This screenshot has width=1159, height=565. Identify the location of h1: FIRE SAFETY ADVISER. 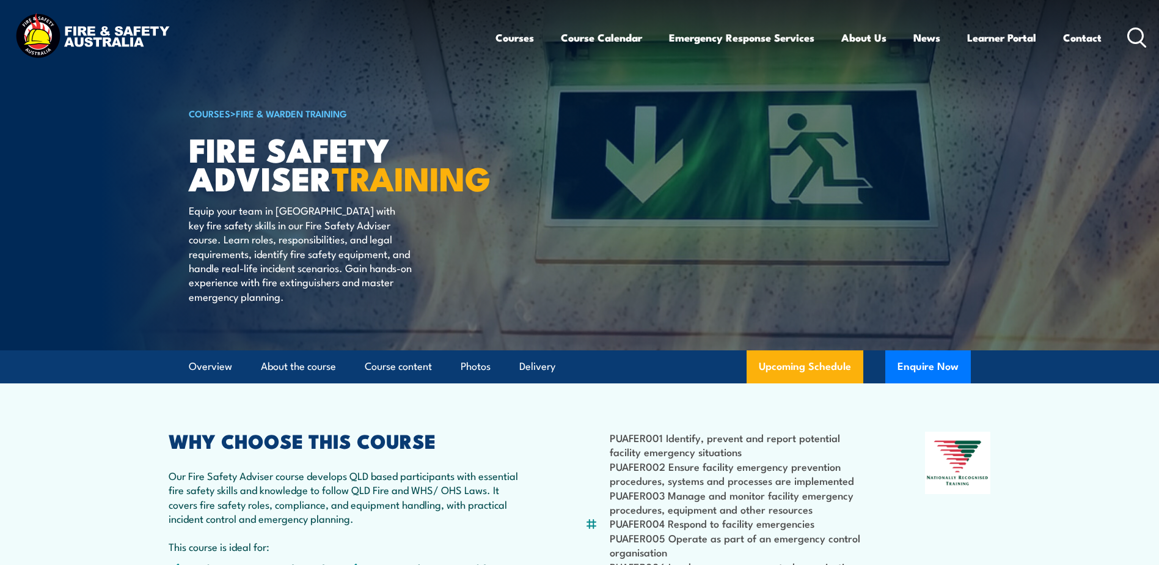
(340, 163).